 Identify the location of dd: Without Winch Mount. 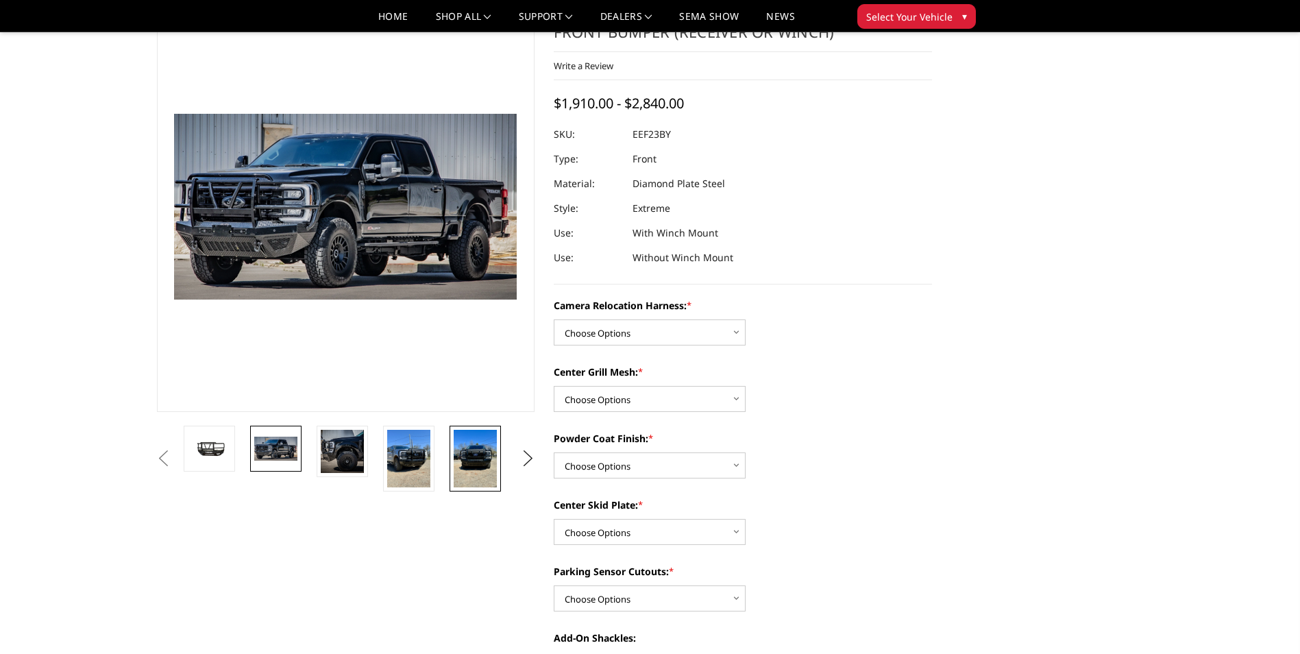
(683, 258).